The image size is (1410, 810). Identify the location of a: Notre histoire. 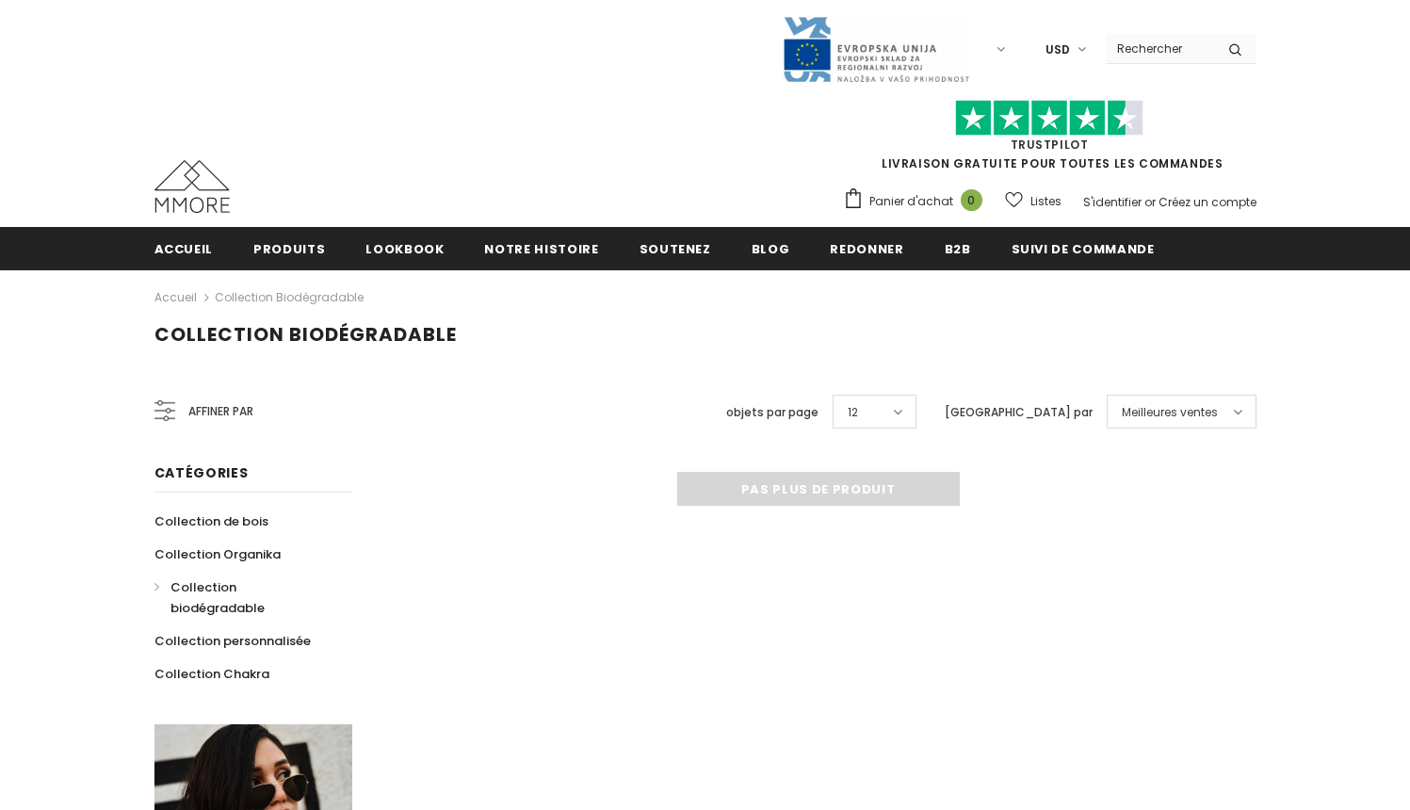
(541, 248).